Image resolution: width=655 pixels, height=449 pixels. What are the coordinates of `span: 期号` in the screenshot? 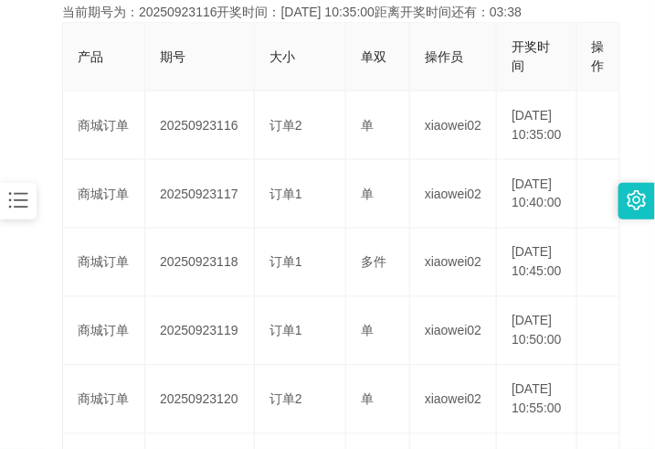 It's located at (173, 57).